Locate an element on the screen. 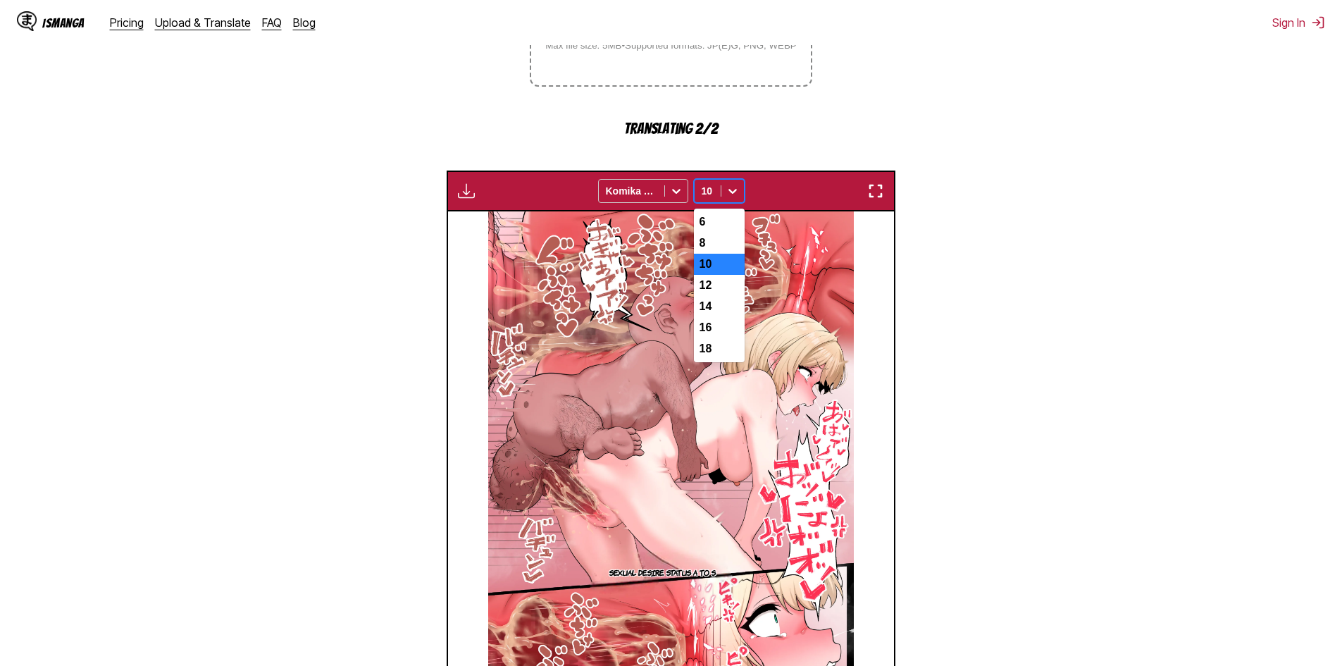 The width and height of the screenshot is (1342, 666). img: IsManga Logo is located at coordinates (27, 21).